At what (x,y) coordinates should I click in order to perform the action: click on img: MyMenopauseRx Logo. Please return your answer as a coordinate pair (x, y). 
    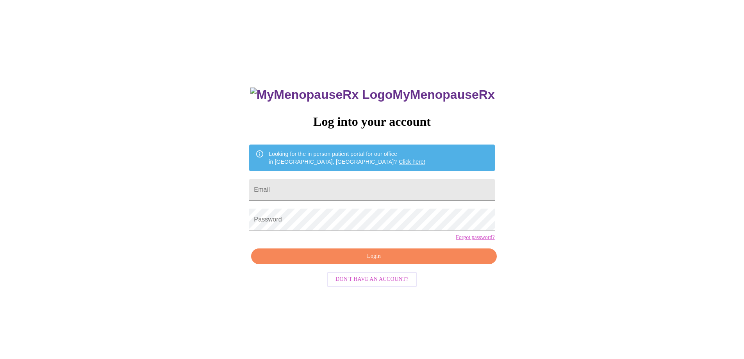
    Looking at the image, I should click on (322, 95).